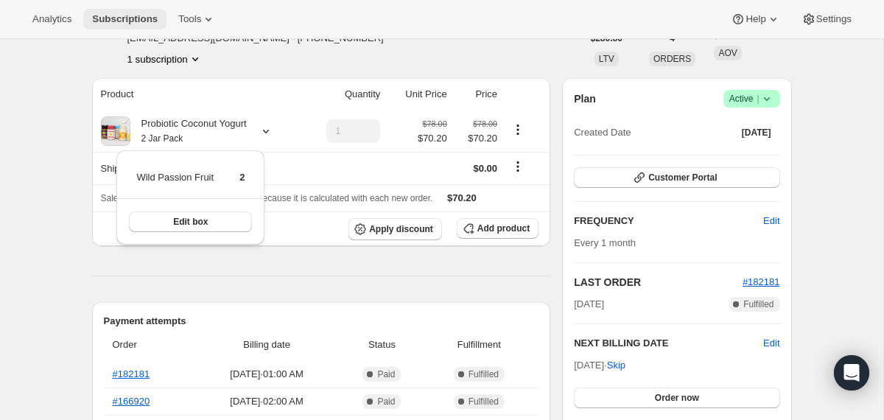 The height and width of the screenshot is (420, 884). I want to click on div: Open Intercom Messenger, so click(851, 373).